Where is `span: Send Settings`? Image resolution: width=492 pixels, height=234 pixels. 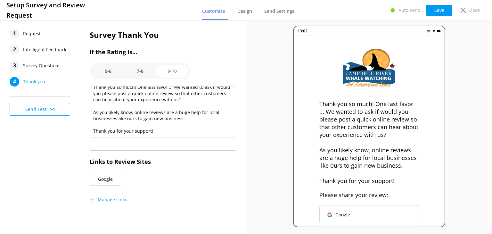 span: Send Settings is located at coordinates (279, 11).